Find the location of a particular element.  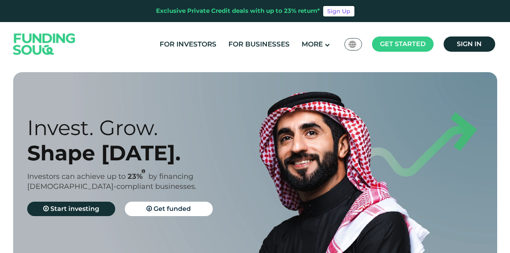

img: Logo is located at coordinates (44, 44).